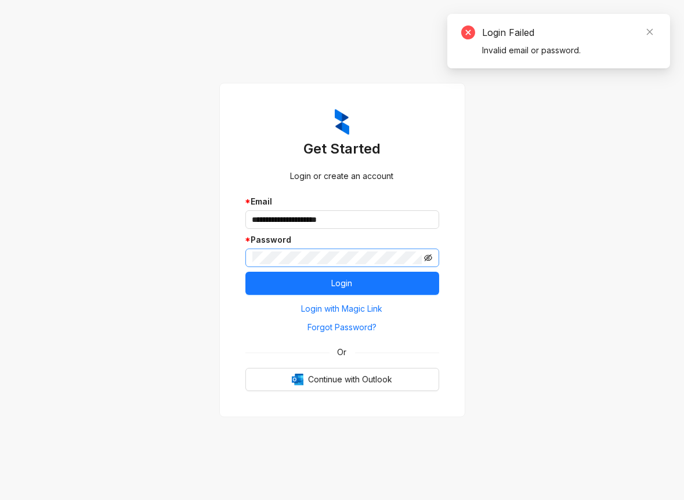 The image size is (684, 500). Describe the element at coordinates (342, 380) in the screenshot. I see `button: OutlookContinue with Outlook` at that location.